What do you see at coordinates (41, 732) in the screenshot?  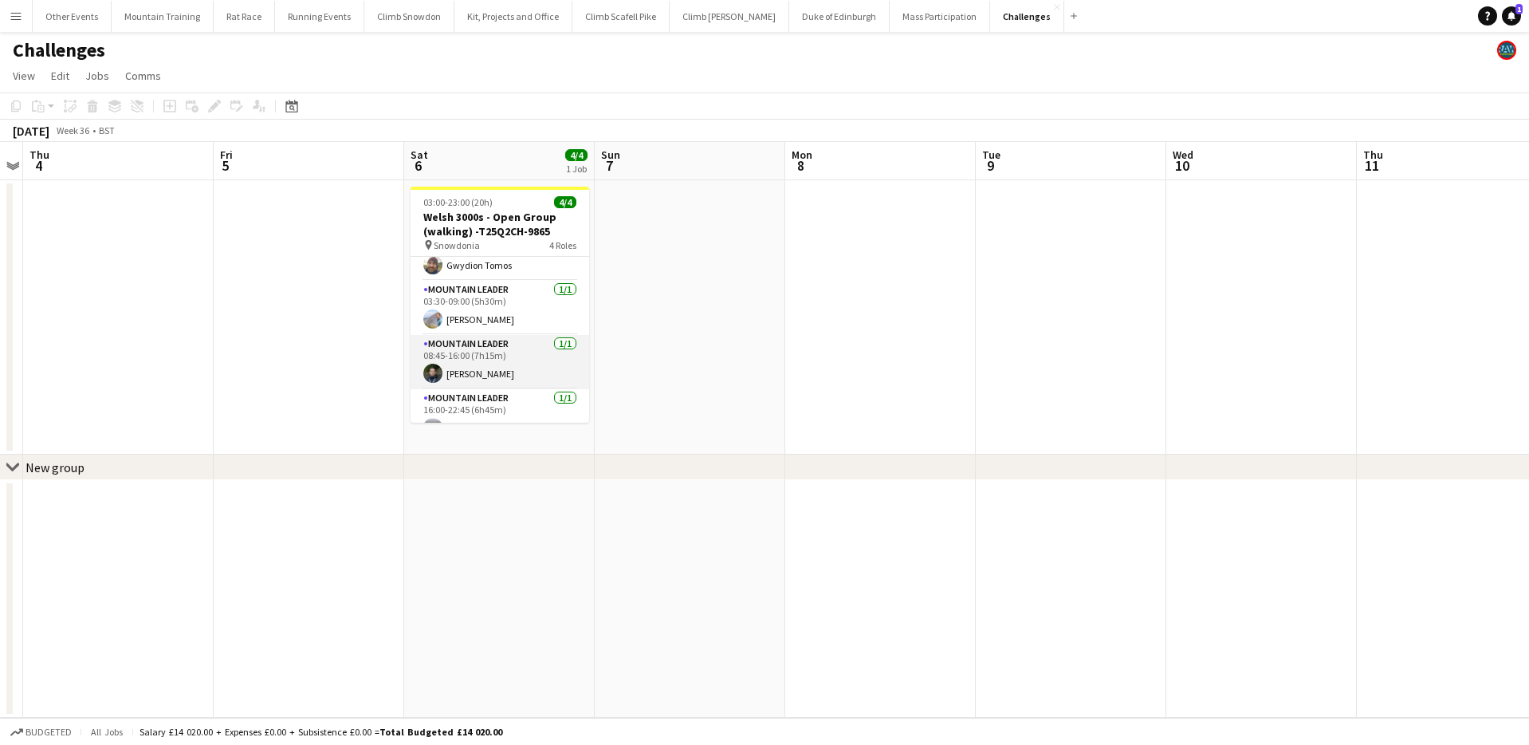 I see `button: Budgeted` at bounding box center [41, 732].